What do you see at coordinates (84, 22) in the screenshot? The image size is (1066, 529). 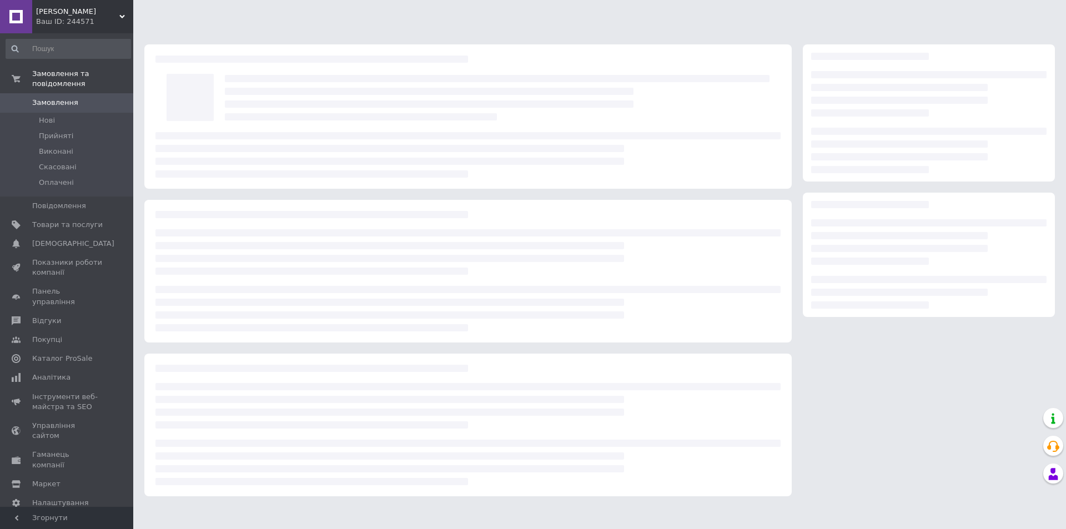 I see `div: Ваш ID: 244571` at bounding box center [84, 22].